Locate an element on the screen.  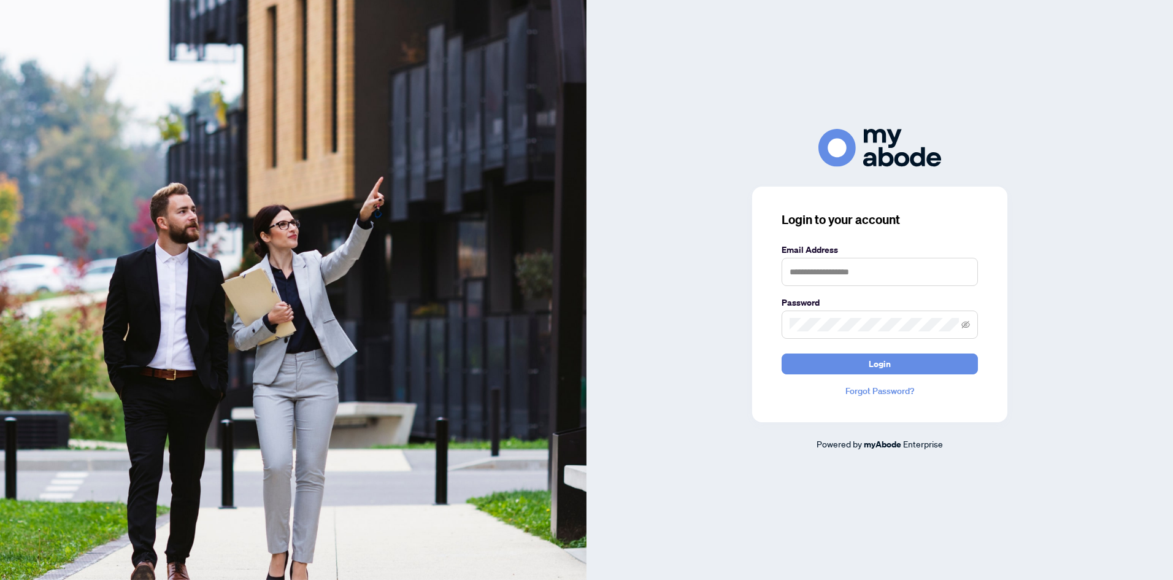
span: Login is located at coordinates (880, 364).